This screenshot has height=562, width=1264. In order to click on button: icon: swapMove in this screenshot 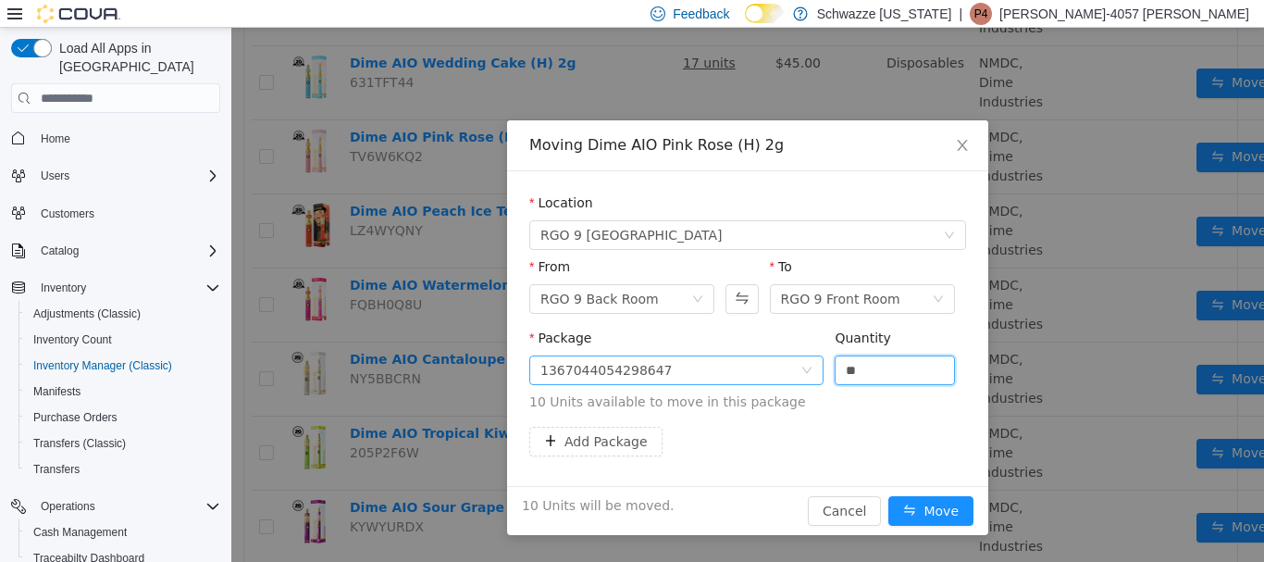, I will do `click(699, 483)`.